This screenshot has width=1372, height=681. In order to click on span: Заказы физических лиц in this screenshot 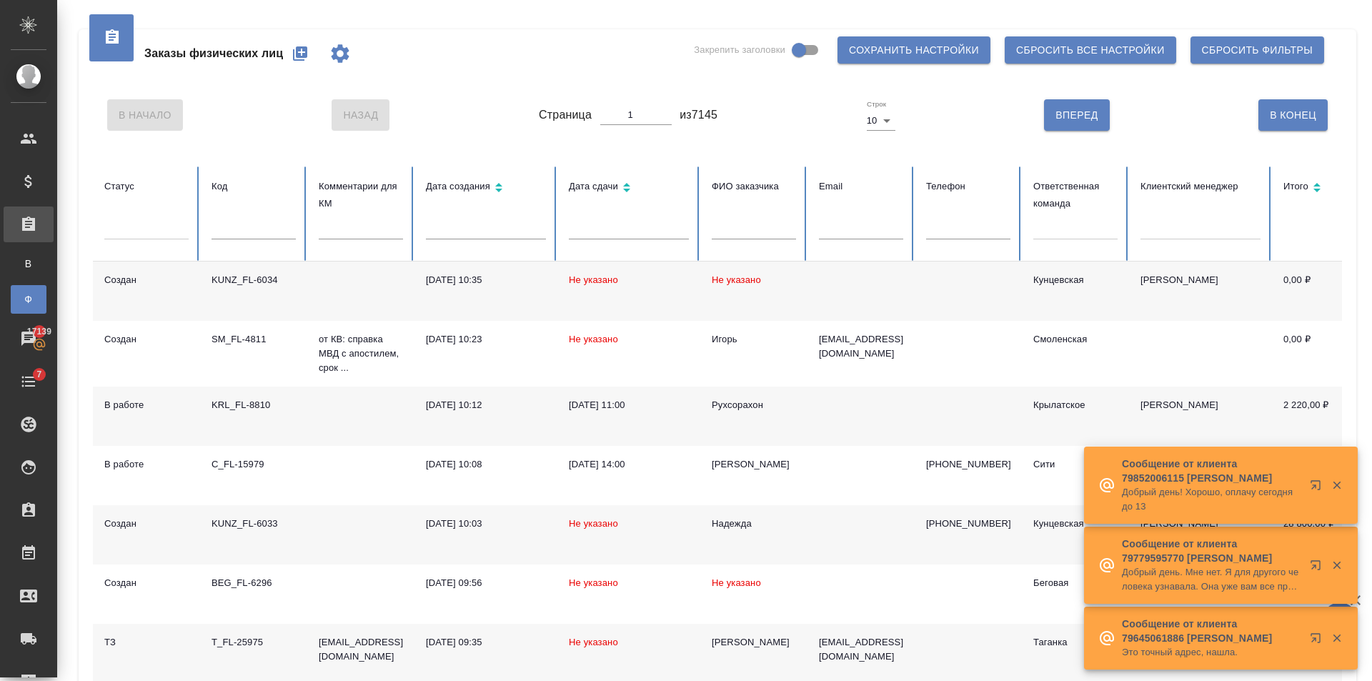, I will do `click(214, 54)`.